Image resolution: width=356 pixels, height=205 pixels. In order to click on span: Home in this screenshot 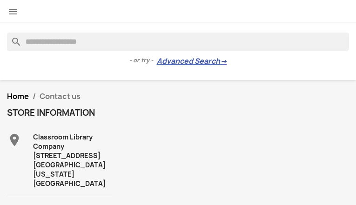, I will do `click(18, 96)`.